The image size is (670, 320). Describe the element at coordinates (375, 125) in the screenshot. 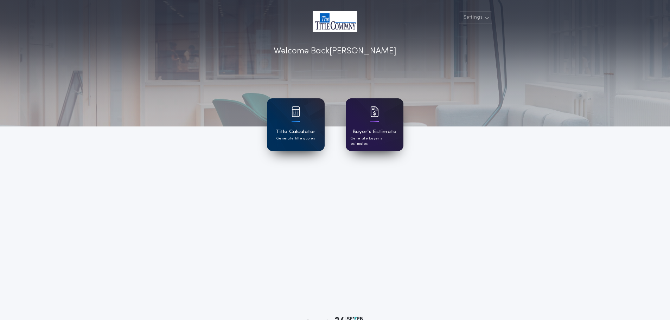

I see `a: card iconBuyer's EstimateGenerate buyer's estimates` at that location.